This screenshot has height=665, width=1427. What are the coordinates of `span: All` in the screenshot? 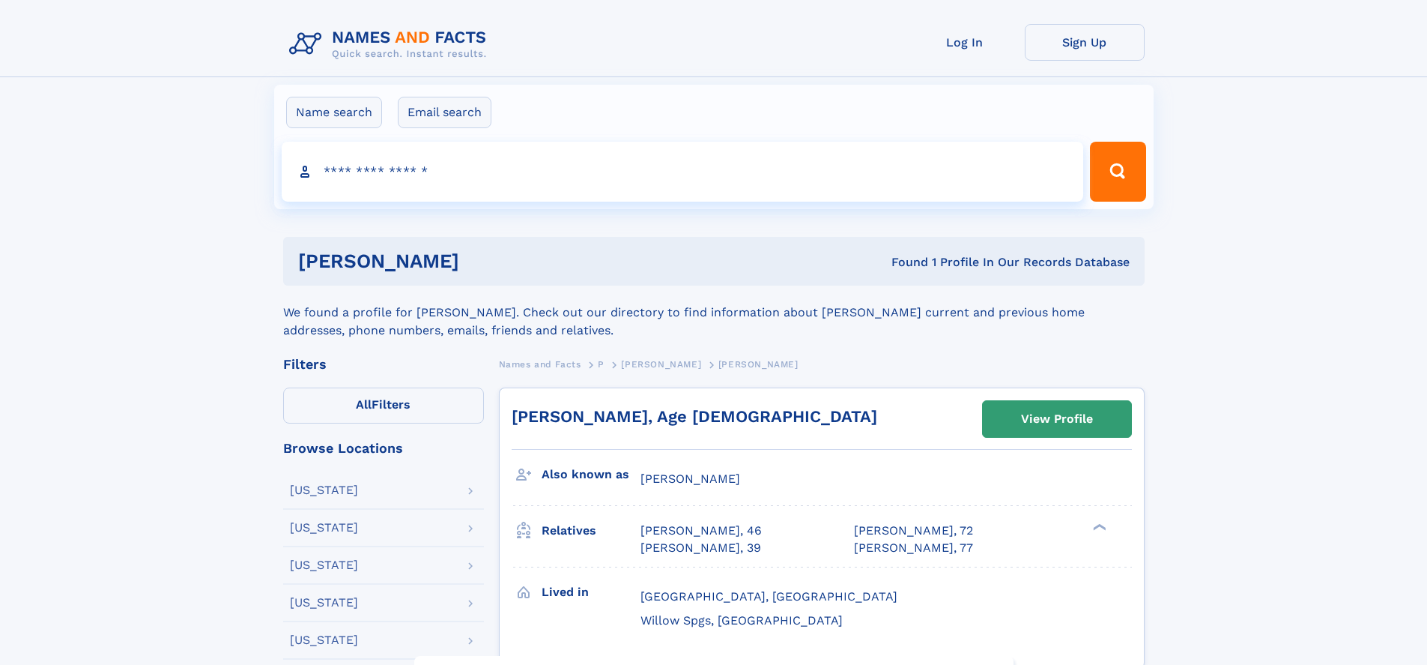 It's located at (363, 404).